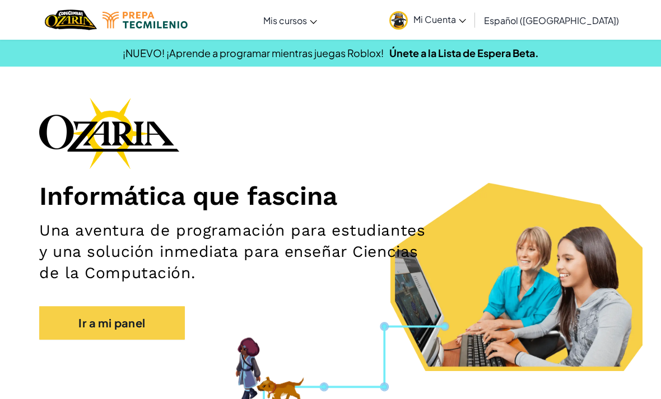 This screenshot has width=661, height=399. Describe the element at coordinates (71, 20) in the screenshot. I see `a: Ozaria by CodeCombat logo` at that location.